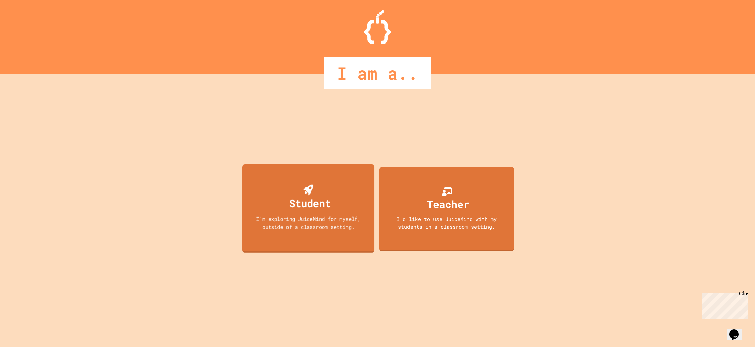 The height and width of the screenshot is (347, 755). I want to click on div: I'm exploring JuiceMind for myself, outside of a classroom setting., so click(309, 222).